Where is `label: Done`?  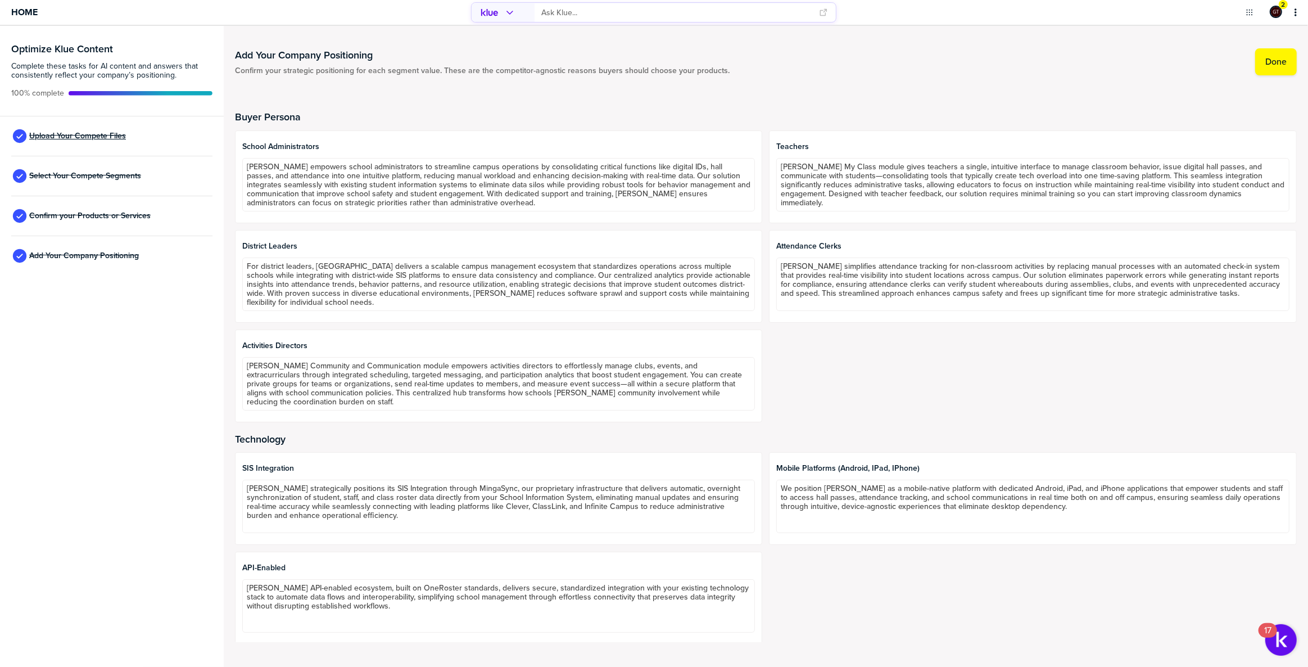
label: Done is located at coordinates (1276, 62).